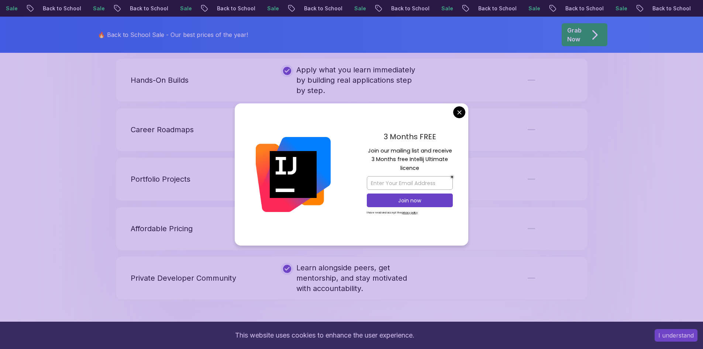 Image resolution: width=703 pixels, height=349 pixels. What do you see at coordinates (324, 335) in the screenshot?
I see `div: This website uses cookies to enhance the user experience.` at bounding box center [324, 335].